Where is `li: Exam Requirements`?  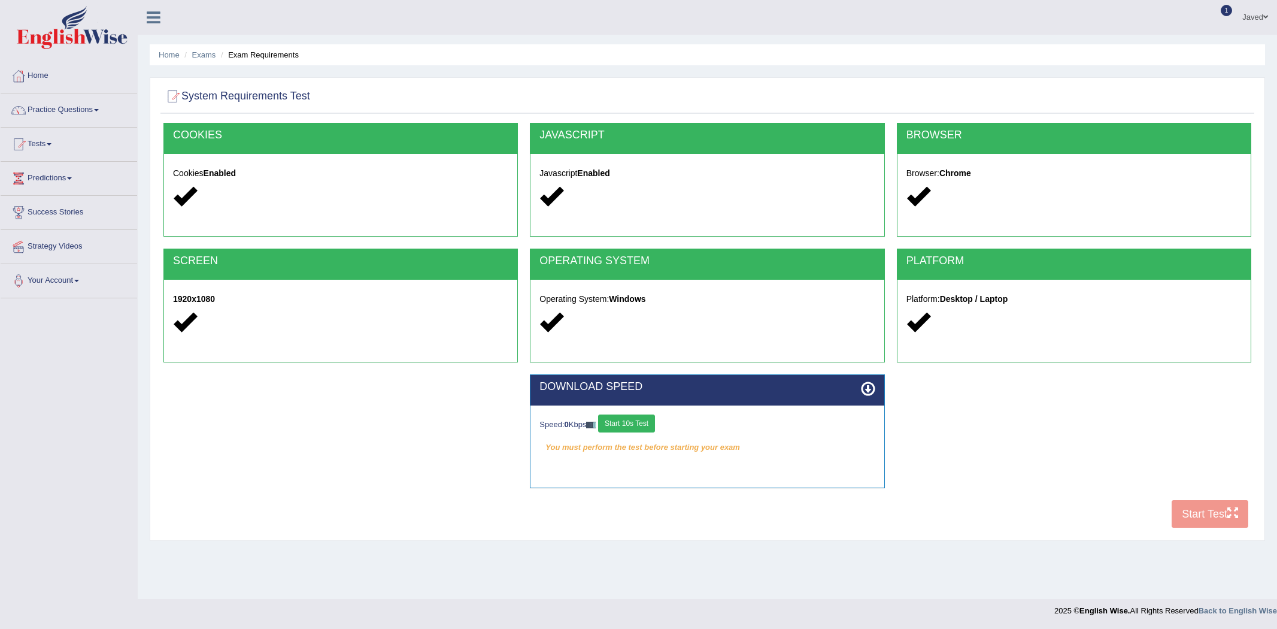
li: Exam Requirements is located at coordinates (258, 54).